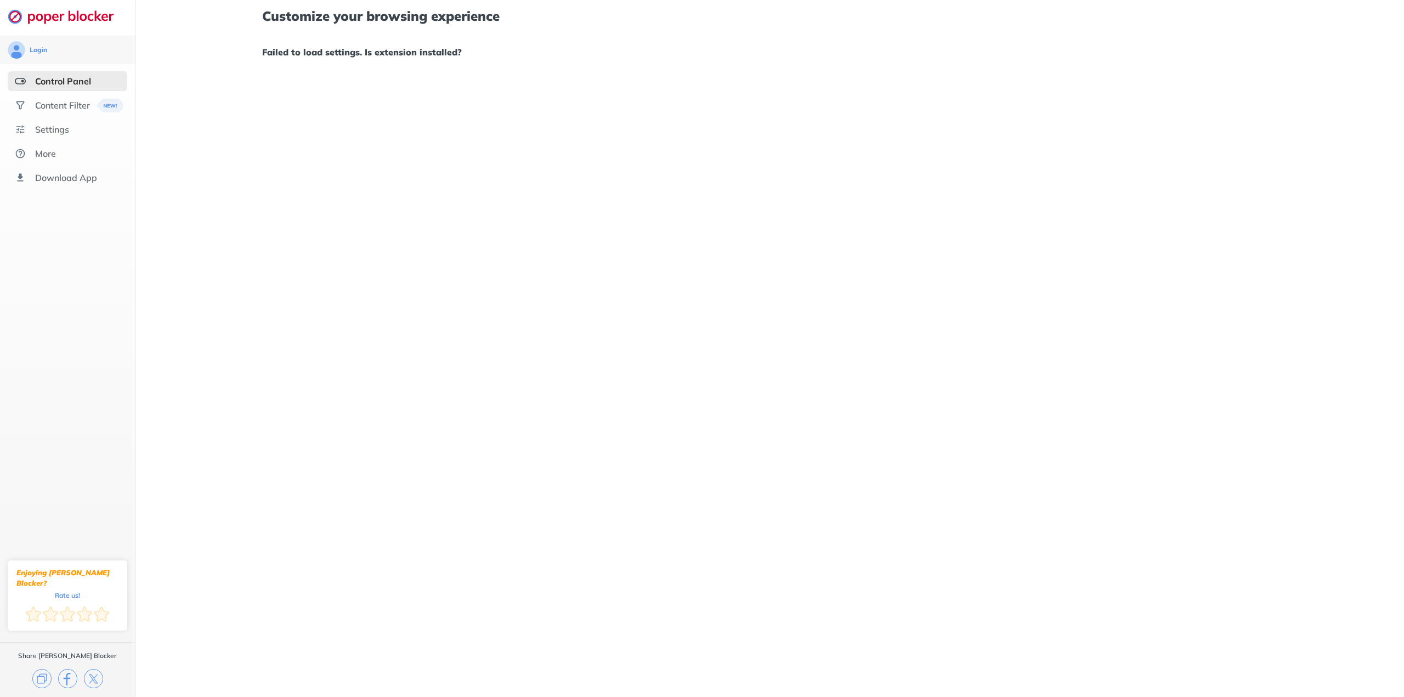  I want to click on img: avatar.svg, so click(16, 50).